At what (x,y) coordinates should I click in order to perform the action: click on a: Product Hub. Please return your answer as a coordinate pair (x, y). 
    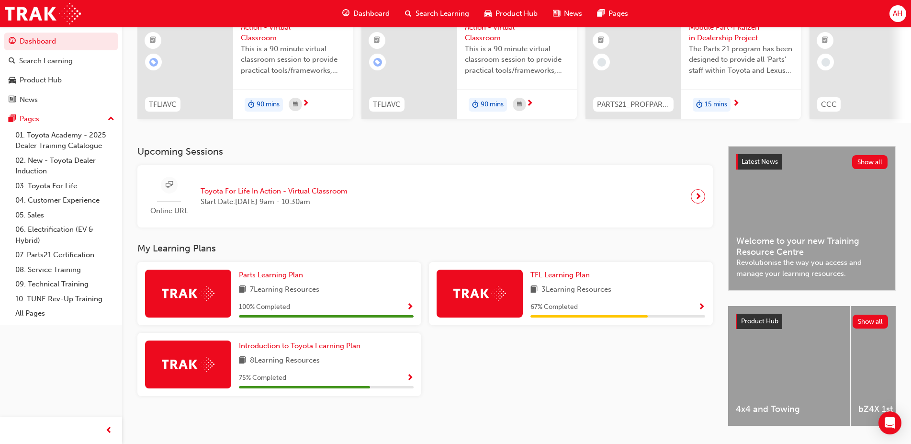
    Looking at the image, I should click on (61, 80).